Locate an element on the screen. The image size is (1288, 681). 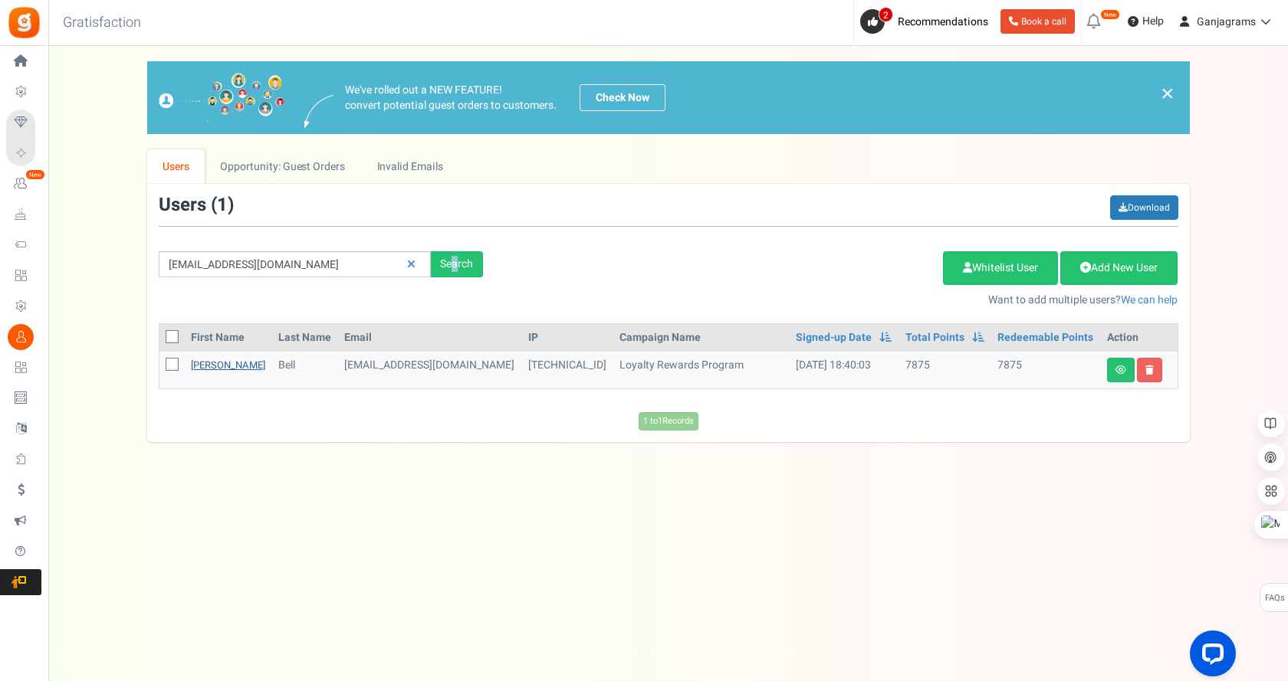
a: Invalid Emails is located at coordinates (409, 166).